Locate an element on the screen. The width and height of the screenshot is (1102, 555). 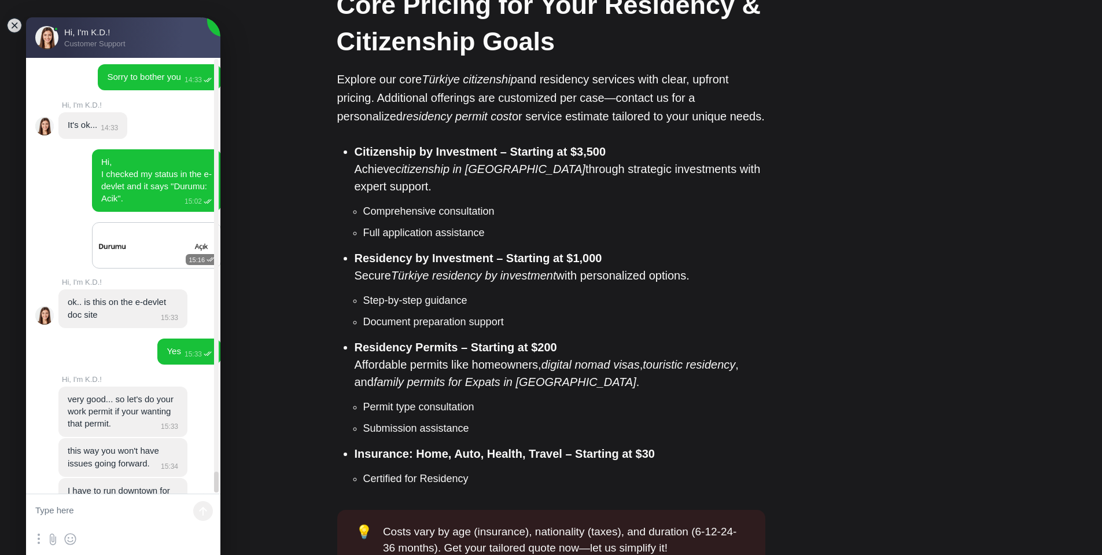
li: Document preparation support is located at coordinates (564, 322).